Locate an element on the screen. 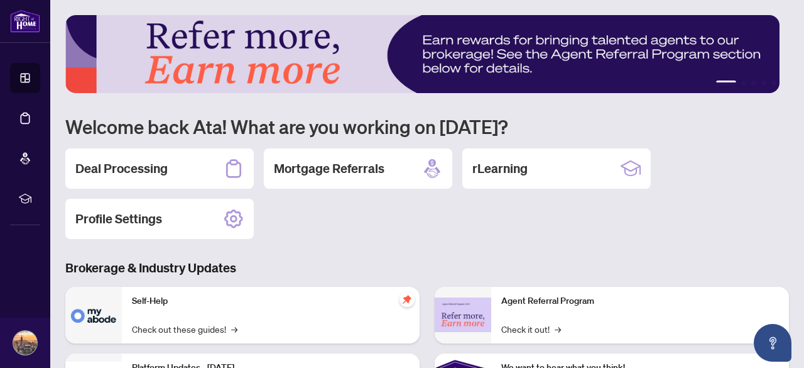 The width and height of the screenshot is (804, 368). button: Open asap is located at coordinates (773, 342).